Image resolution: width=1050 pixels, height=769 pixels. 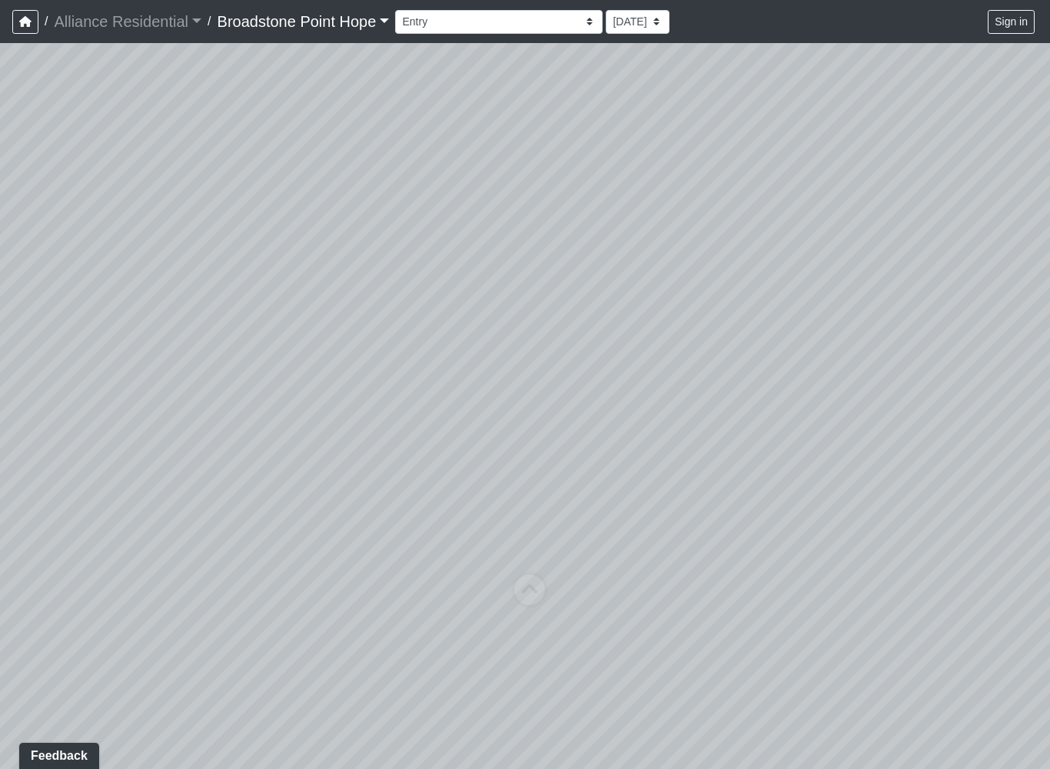 I want to click on button: Sign in, so click(x=1011, y=22).